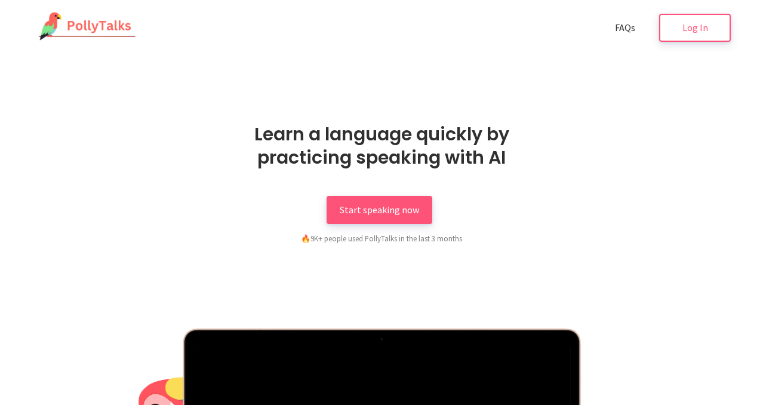 The height and width of the screenshot is (405, 763). What do you see at coordinates (695, 27) in the screenshot?
I see `a: Log In` at bounding box center [695, 27].